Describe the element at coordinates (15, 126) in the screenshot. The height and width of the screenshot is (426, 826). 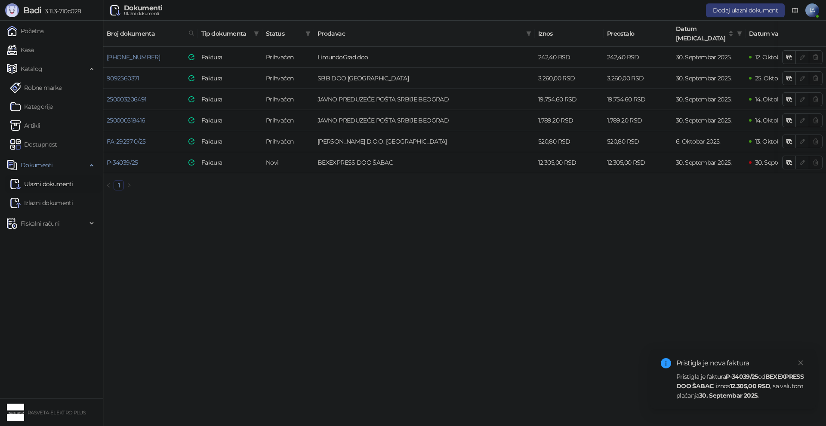
I see `img: Artikli` at that location.